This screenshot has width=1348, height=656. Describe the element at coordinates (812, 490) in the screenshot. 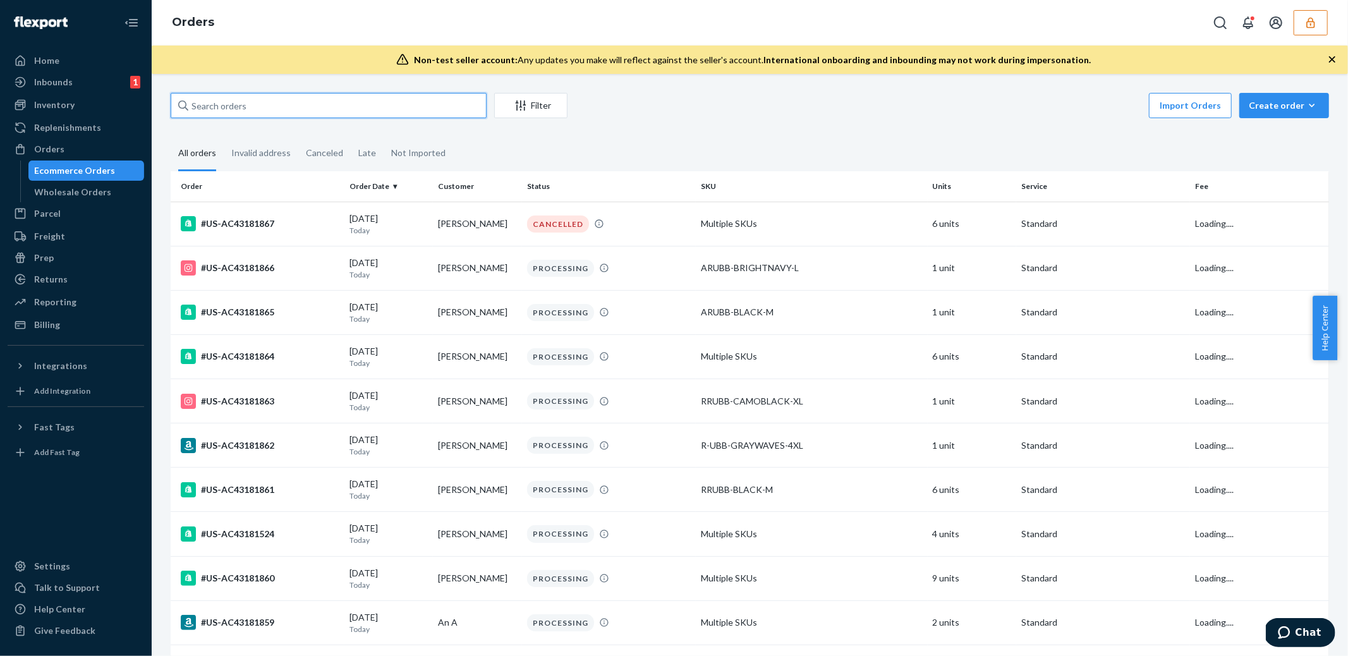

I see `div: RRUBB-BLACK-M` at that location.